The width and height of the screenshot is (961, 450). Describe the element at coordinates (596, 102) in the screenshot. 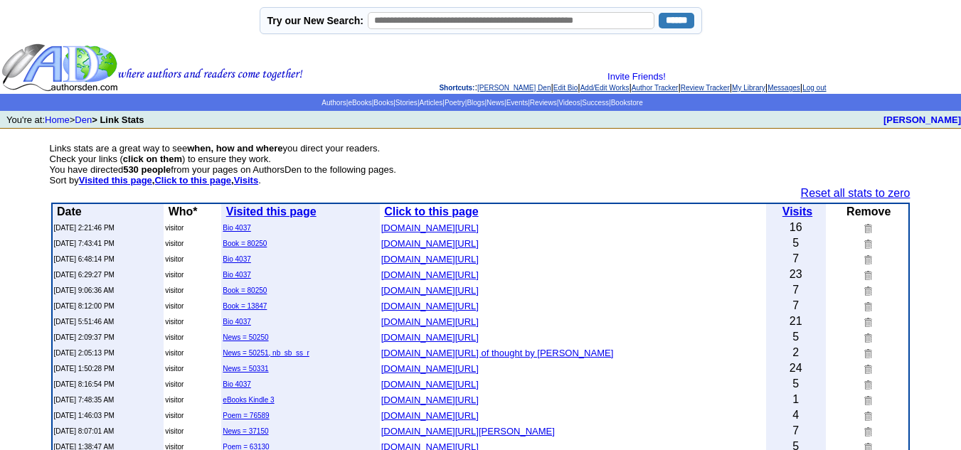

I see `a: Success` at that location.